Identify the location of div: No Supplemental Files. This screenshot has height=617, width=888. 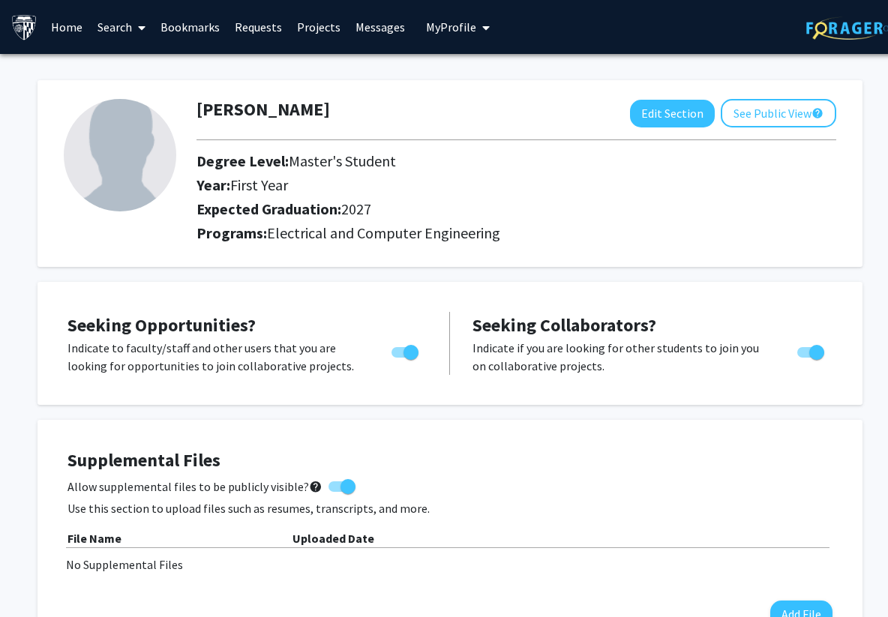
(450, 565).